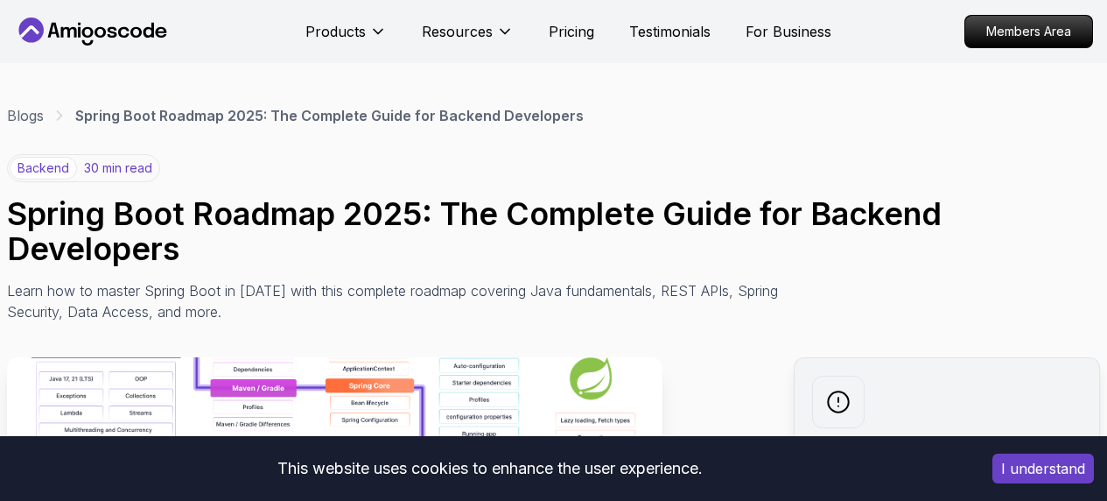  What do you see at coordinates (346, 39) in the screenshot?
I see `button: Products` at bounding box center [346, 39].